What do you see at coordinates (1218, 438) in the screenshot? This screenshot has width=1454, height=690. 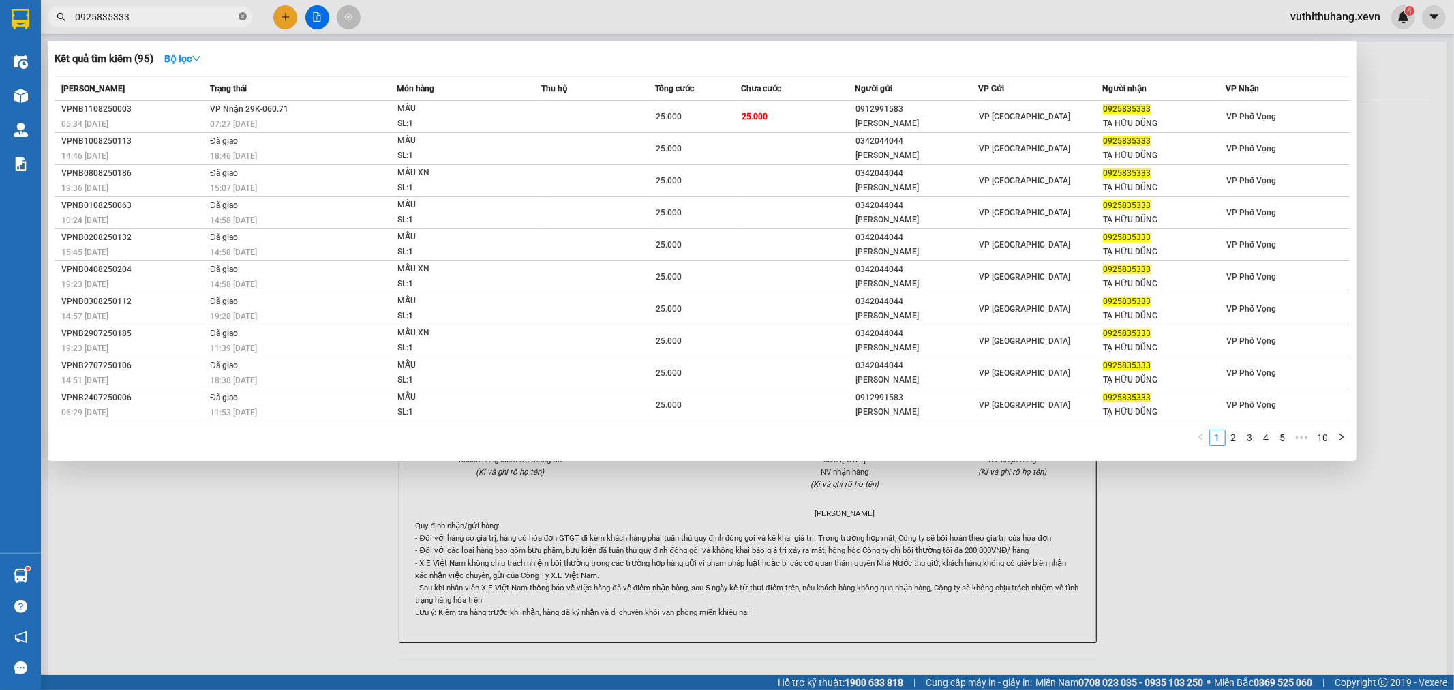 I see `a: 1` at bounding box center [1218, 438].